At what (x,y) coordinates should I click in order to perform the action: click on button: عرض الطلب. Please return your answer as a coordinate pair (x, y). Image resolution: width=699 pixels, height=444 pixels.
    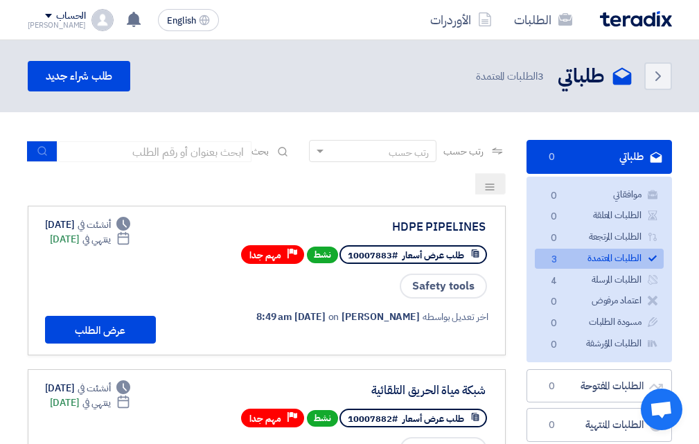
    Looking at the image, I should click on (100, 330).